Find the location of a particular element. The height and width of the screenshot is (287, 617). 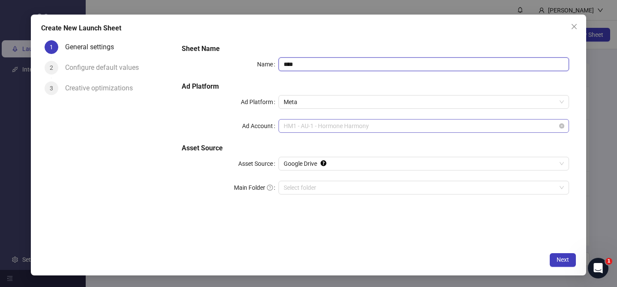

span: Next is located at coordinates (562, 260).